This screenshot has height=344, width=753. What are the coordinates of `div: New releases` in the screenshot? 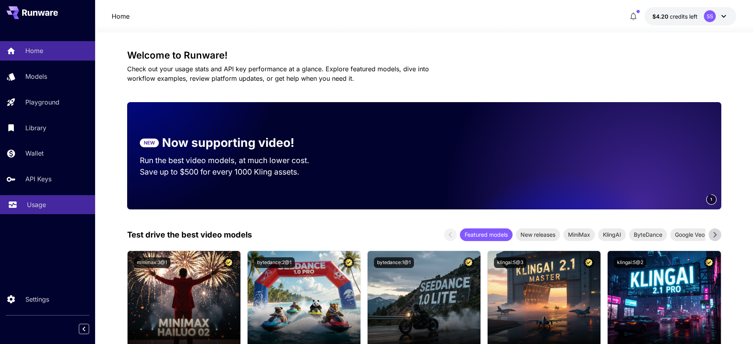 It's located at (538, 235).